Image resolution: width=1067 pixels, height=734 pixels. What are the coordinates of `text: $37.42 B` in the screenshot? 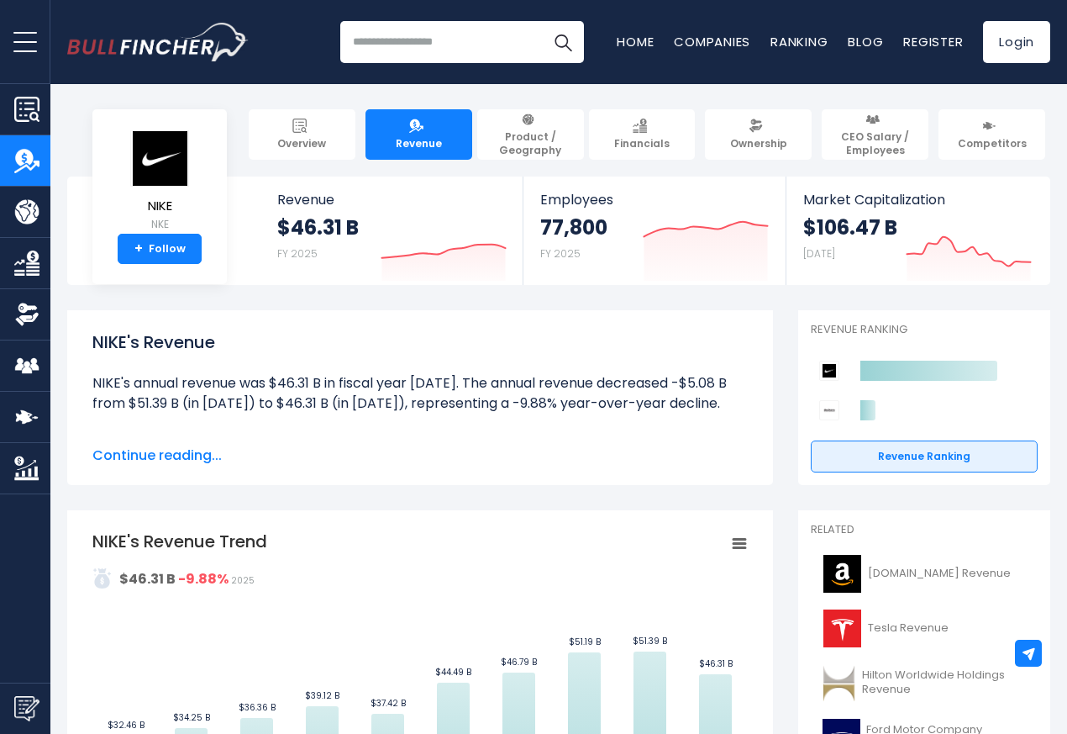 It's located at (388, 703).